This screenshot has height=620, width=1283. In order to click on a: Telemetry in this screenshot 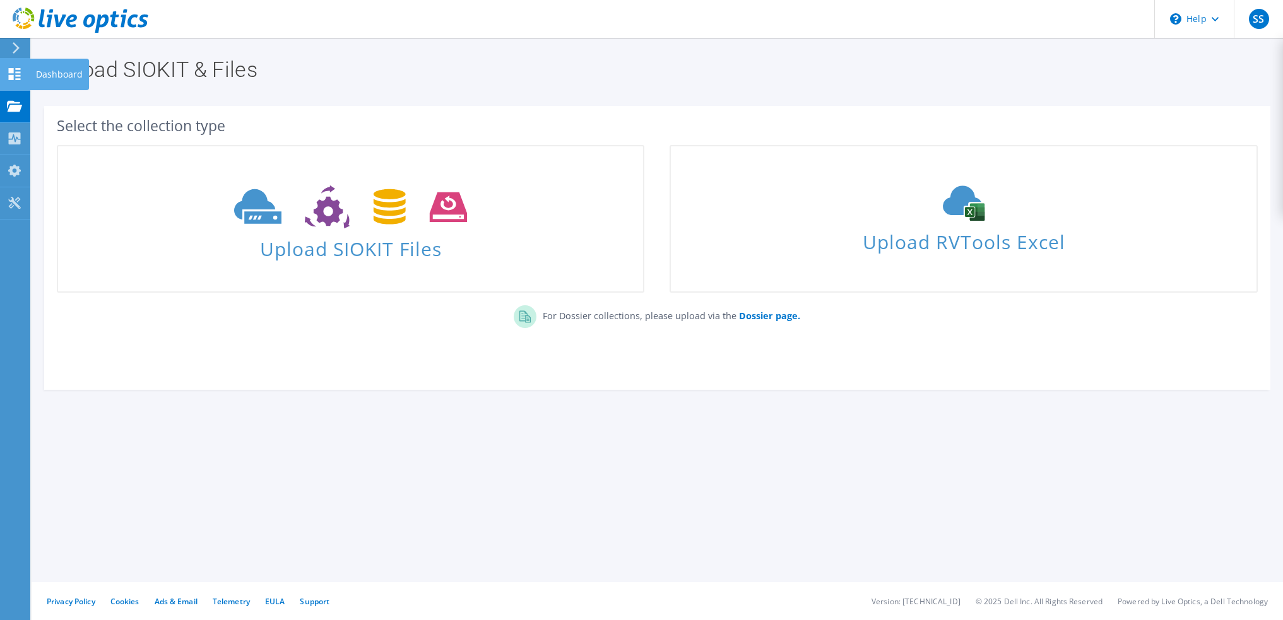, I will do `click(231, 601)`.